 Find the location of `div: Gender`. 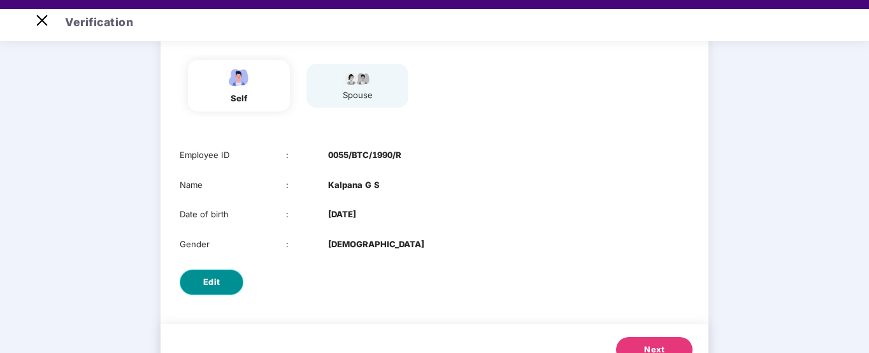

div: Gender is located at coordinates (232, 244).